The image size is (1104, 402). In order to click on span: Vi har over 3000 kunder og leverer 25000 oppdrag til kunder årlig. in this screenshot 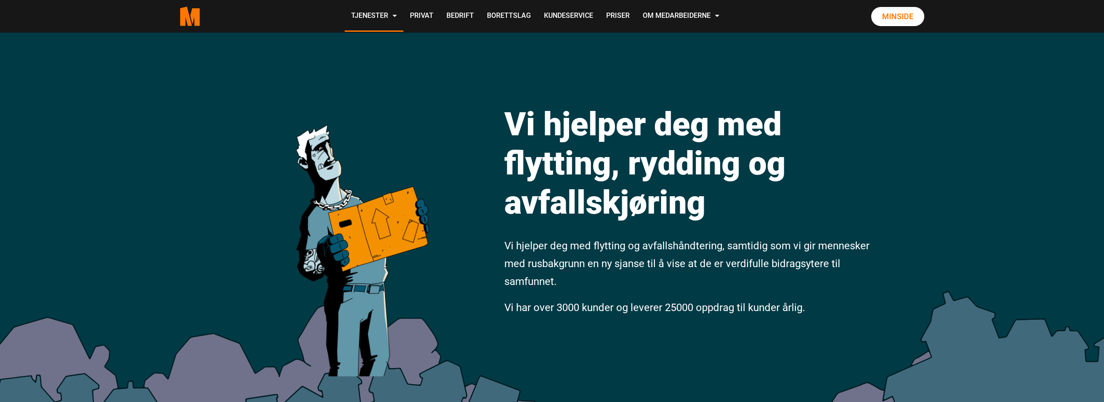, I will do `click(654, 308)`.